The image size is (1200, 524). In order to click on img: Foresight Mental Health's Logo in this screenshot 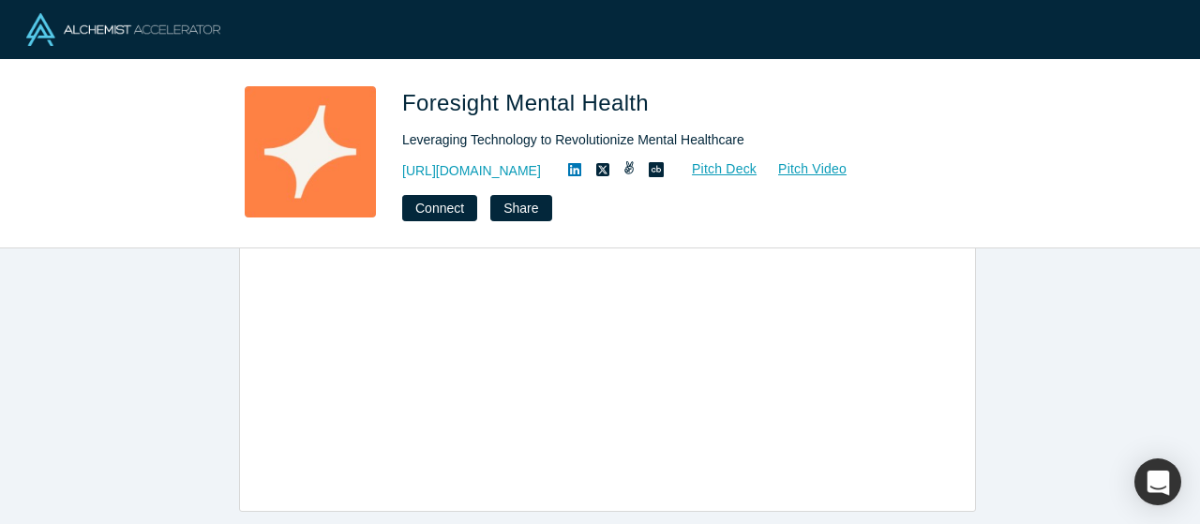, I will do `click(310, 152)`.